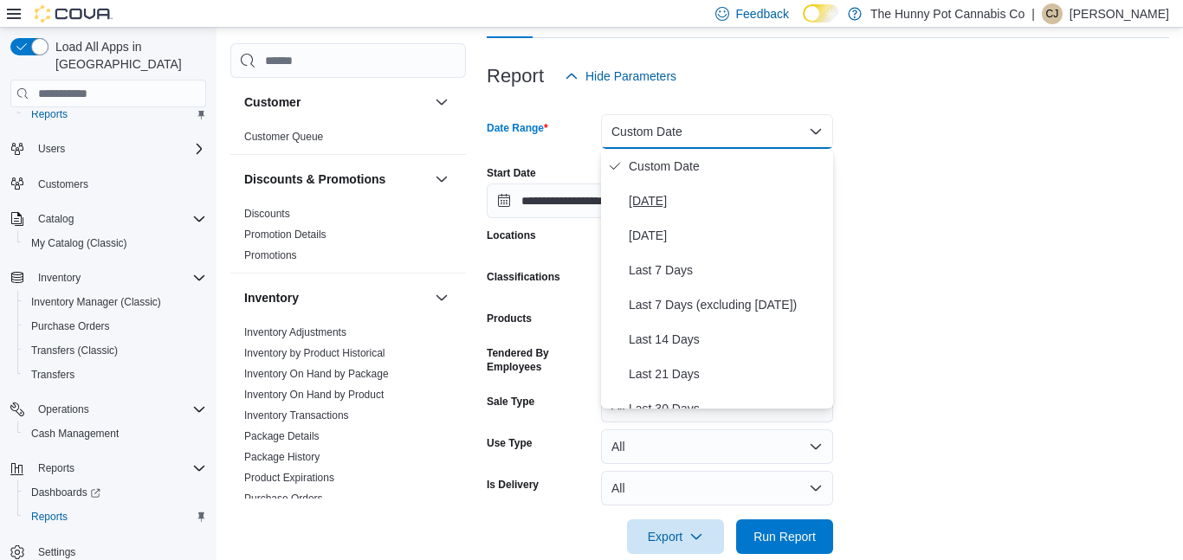 This screenshot has height=560, width=1183. I want to click on span: Operations, so click(63, 410).